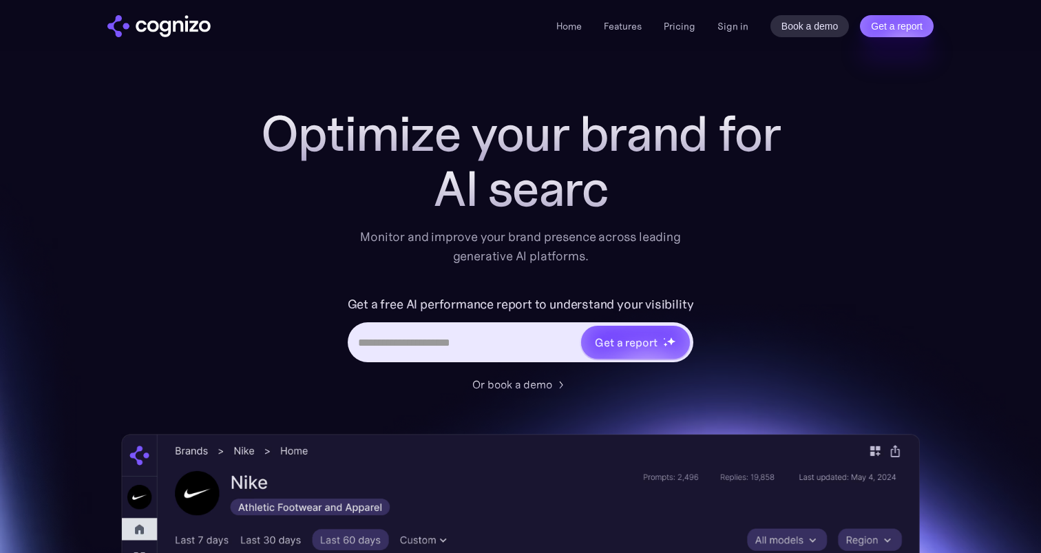  Describe the element at coordinates (521, 304) in the screenshot. I see `label: Get a free AI performance report to understand your visibility` at that location.